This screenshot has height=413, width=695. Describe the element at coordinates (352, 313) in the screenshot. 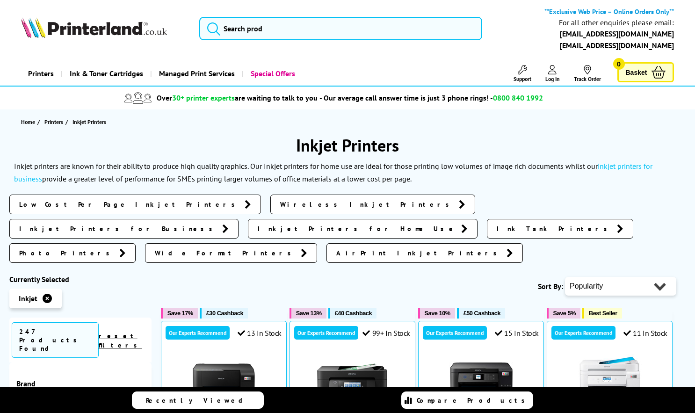

I see `button: £40 Cashback` at that location.